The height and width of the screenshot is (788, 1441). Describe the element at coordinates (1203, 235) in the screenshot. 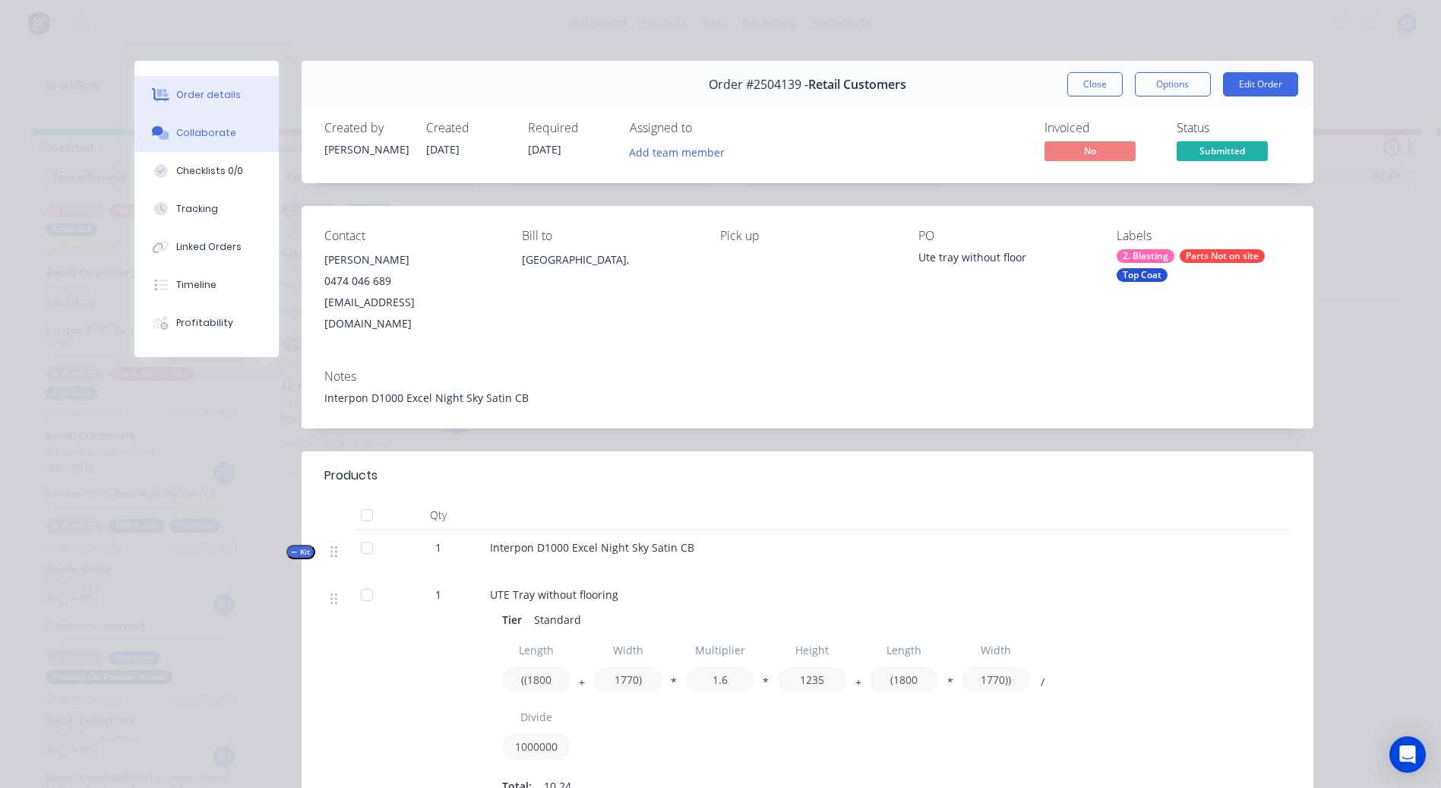

I see `div: Labels` at that location.